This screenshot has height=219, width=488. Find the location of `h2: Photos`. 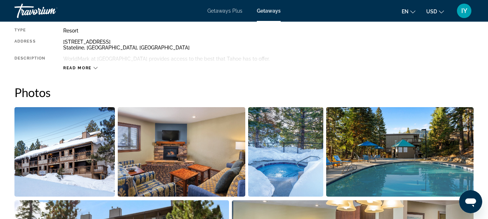

h2: Photos is located at coordinates (244, 92).